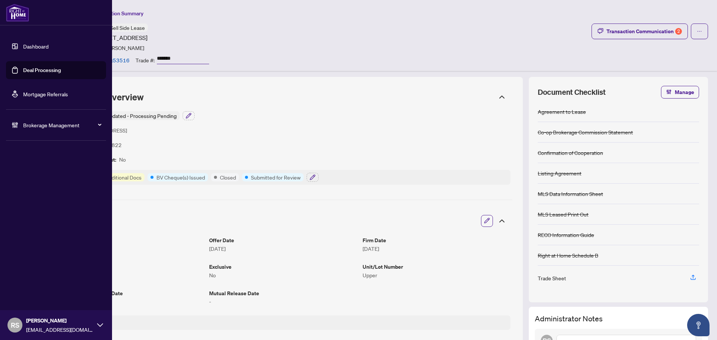  I want to click on span: Document Checklist, so click(571, 92).